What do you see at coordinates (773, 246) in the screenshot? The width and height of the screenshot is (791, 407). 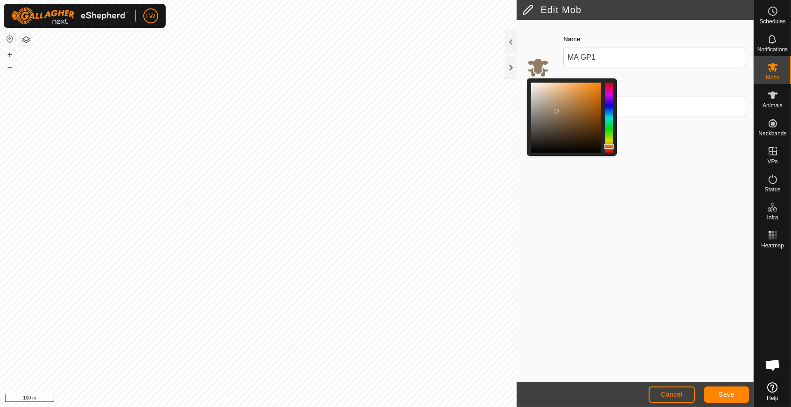 I see `span: Heatmap` at bounding box center [773, 246].